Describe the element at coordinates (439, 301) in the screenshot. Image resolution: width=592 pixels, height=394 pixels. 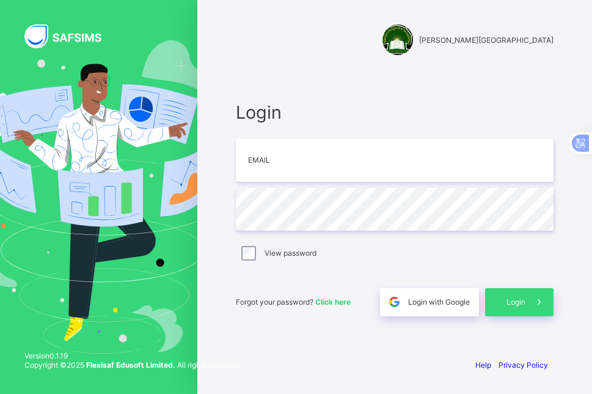
I see `span: Login with Google` at that location.